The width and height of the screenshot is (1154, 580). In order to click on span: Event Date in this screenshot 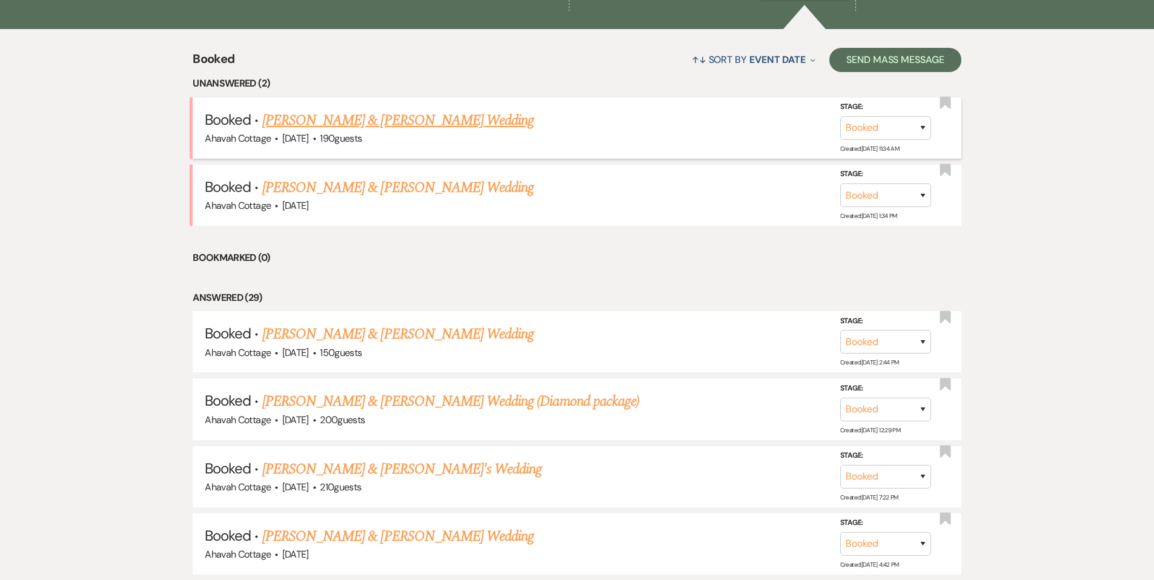, I will do `click(777, 59)`.